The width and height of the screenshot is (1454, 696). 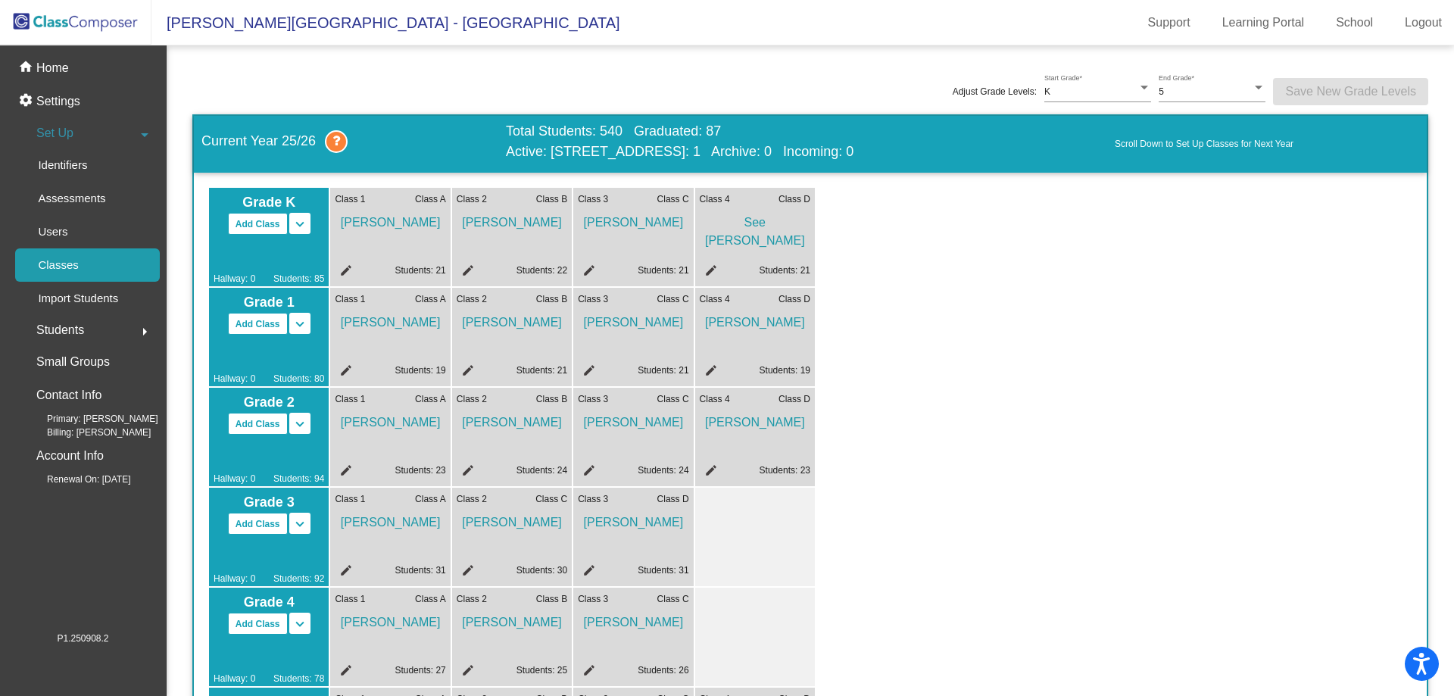 What do you see at coordinates (269, 202) in the screenshot?
I see `span: Grade K` at bounding box center [269, 202].